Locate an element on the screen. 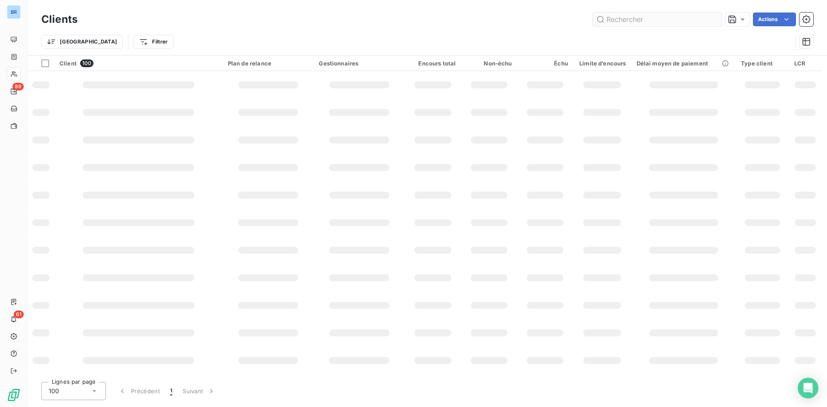  h3: Clients is located at coordinates (59, 19).